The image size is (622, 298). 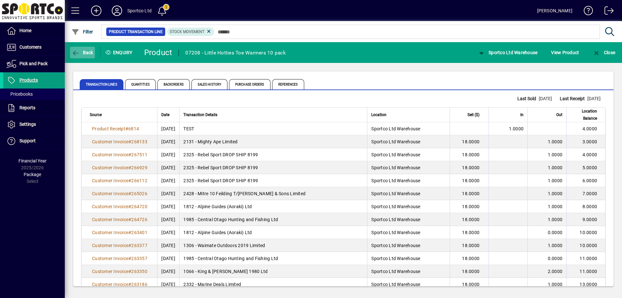 I want to click on td: 5.0000, so click(x=585, y=167).